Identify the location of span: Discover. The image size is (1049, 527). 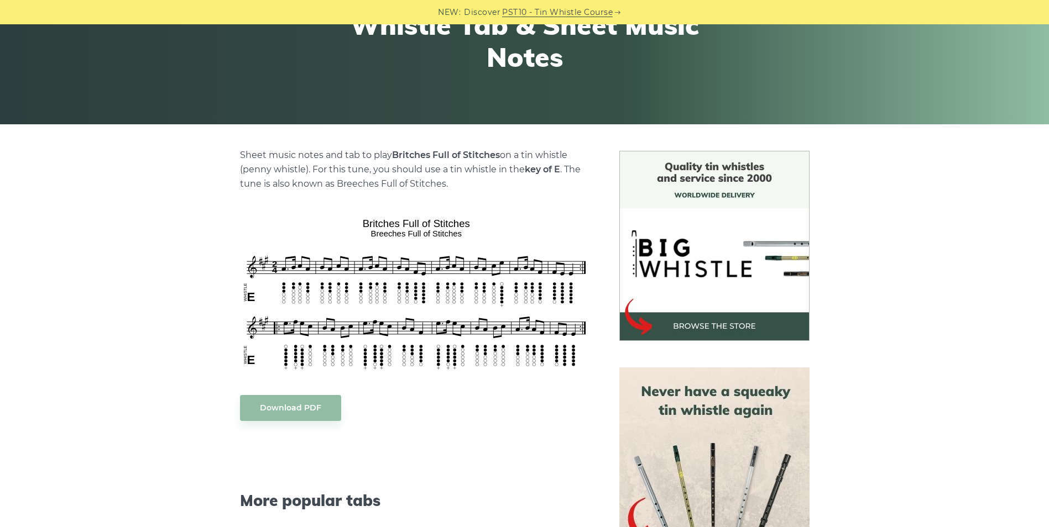
(482, 12).